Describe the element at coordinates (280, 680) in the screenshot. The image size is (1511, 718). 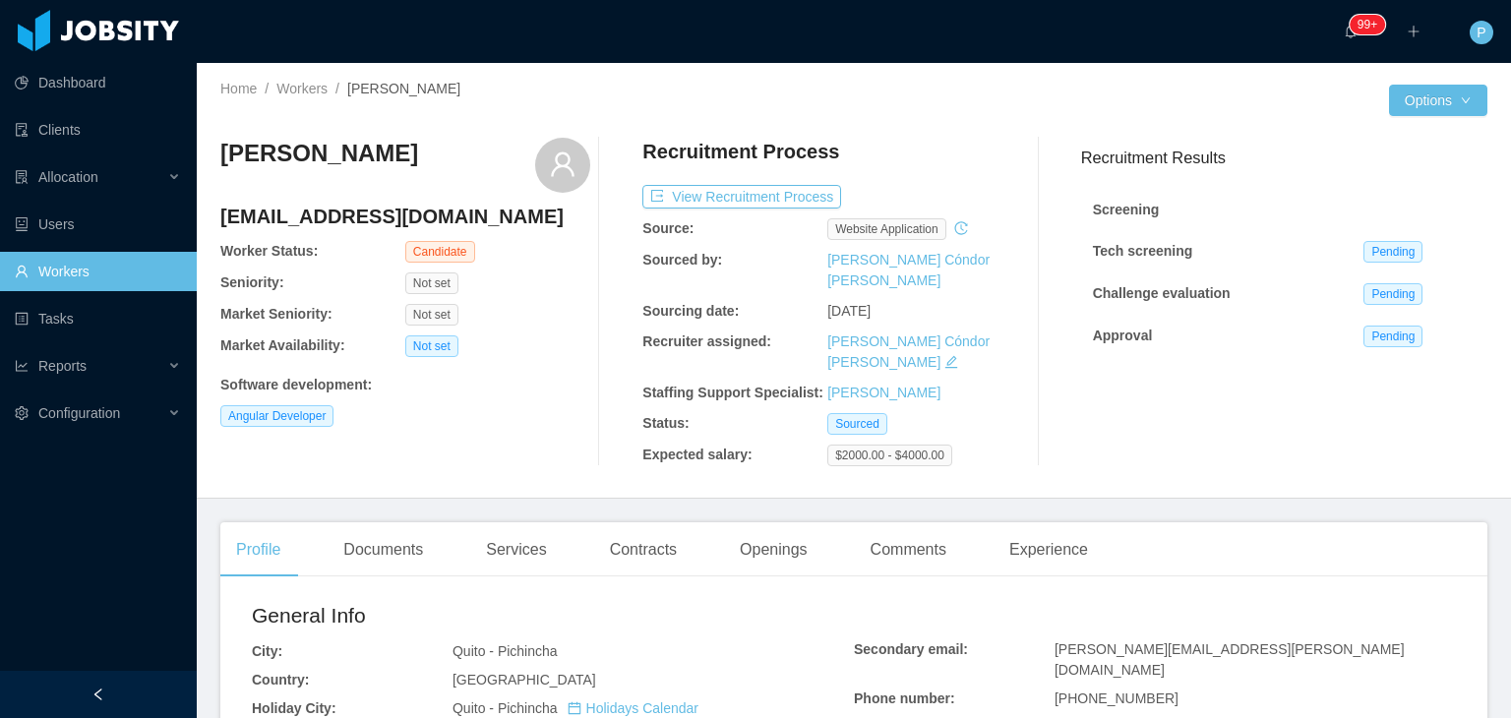
I see `b: Country:` at that location.